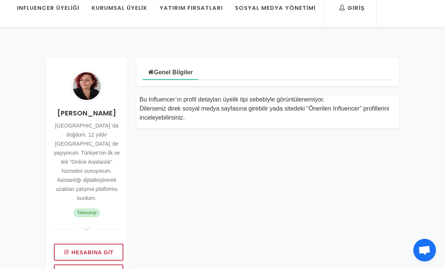 The height and width of the screenshot is (269, 445). I want to click on a: Genel Bilgiler, so click(170, 72).